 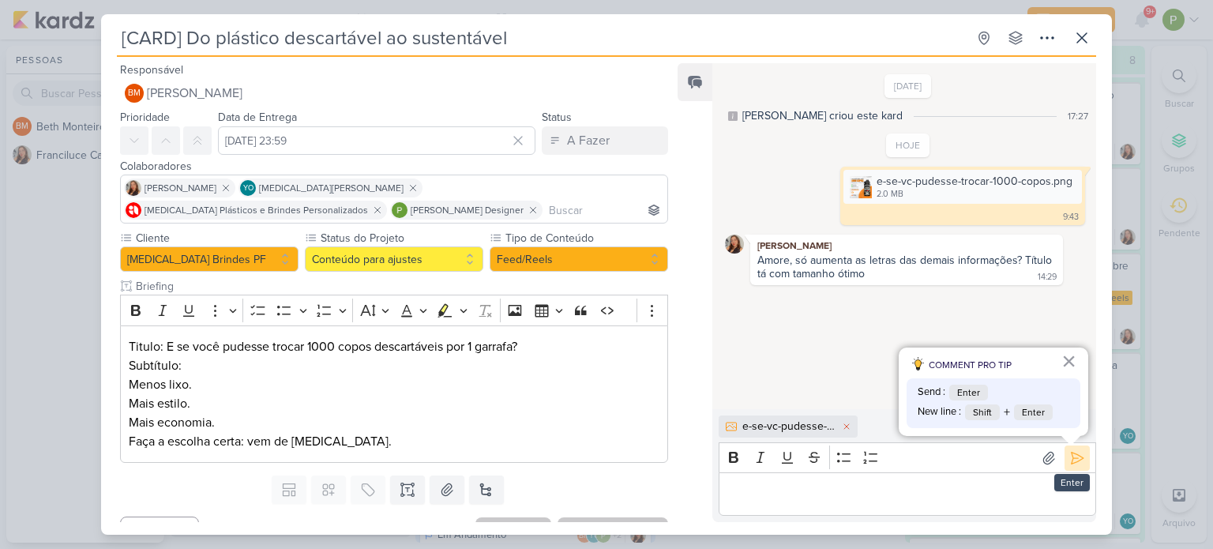 I want to click on label: Tipo de Conteúdo, so click(x=586, y=238).